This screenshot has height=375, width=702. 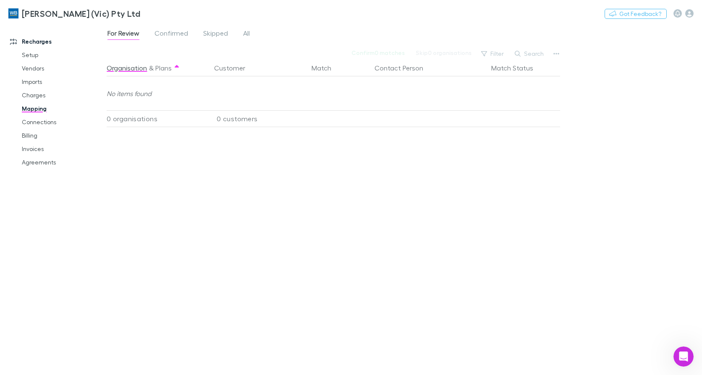 What do you see at coordinates (112, 160) in the screenshot?
I see `div: No thank you this is resolved` at bounding box center [112, 160].